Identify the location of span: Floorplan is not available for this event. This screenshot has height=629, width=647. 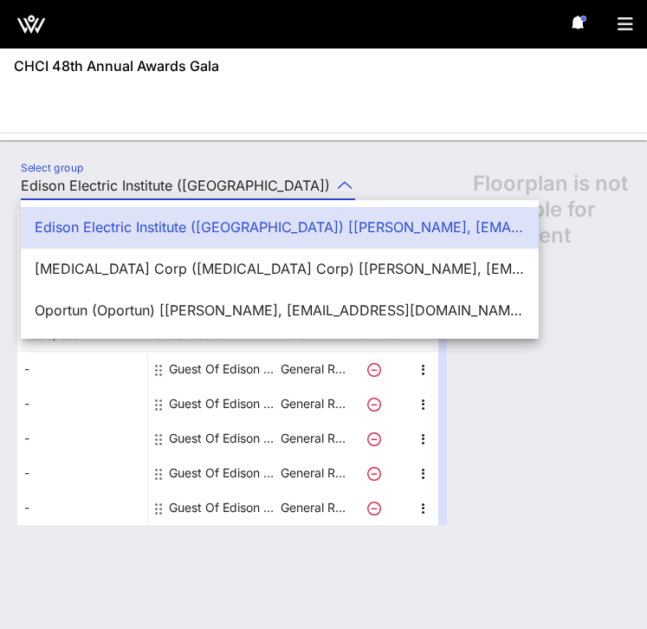
(551, 210).